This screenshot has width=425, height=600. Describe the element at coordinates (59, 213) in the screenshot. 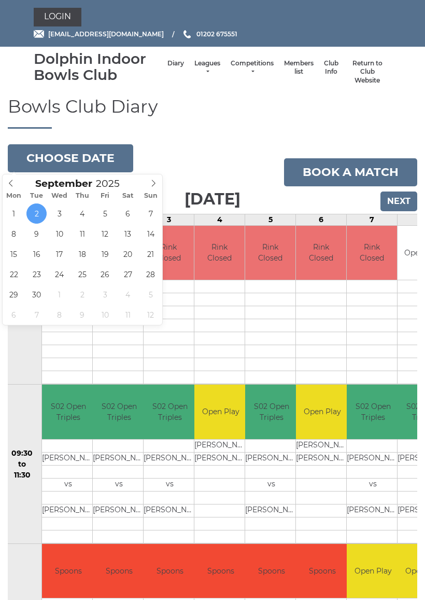

I see `span: September 3, 2025` at that location.